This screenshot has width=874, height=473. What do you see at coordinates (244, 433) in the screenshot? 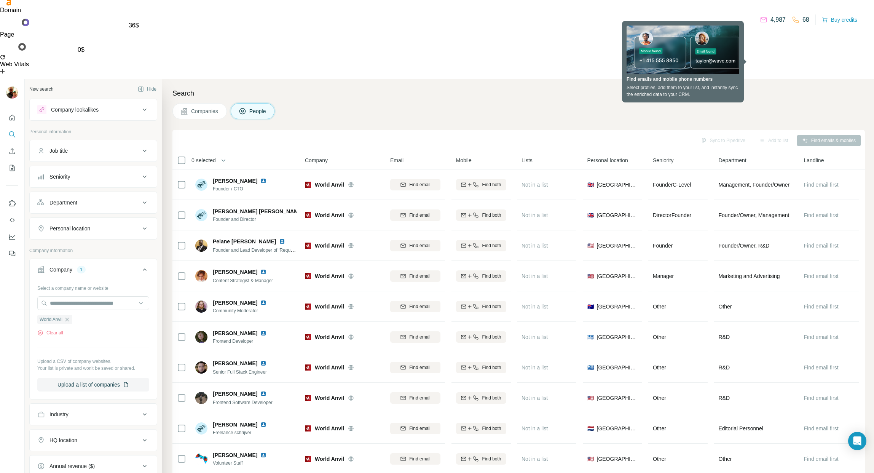
I see `span: Freelance schrijver` at bounding box center [244, 433].